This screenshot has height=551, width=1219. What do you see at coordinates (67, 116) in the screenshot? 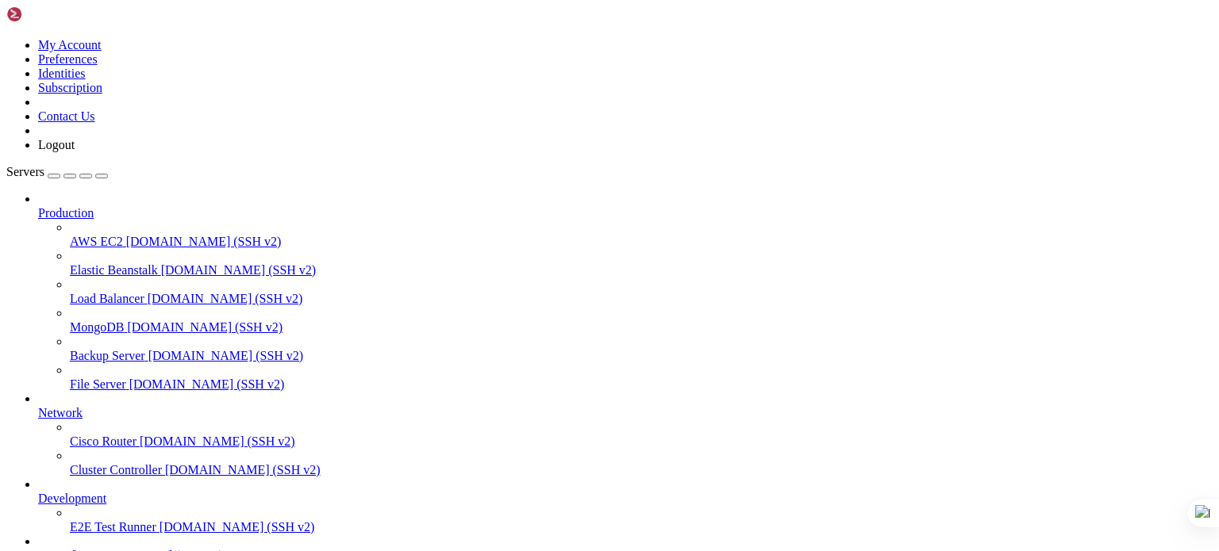
I see `a: Contact Us` at bounding box center [67, 116].